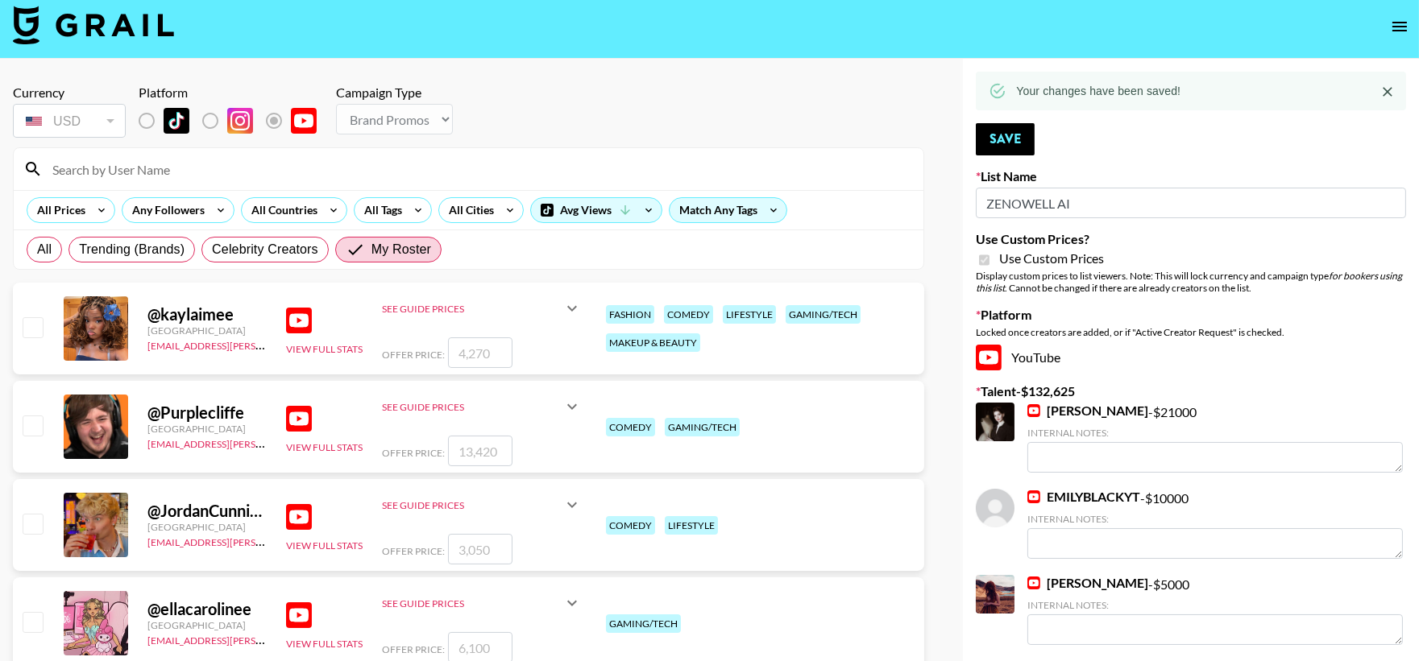  What do you see at coordinates (1215, 610) in the screenshot?
I see `div: - $ 5000` at bounding box center [1215, 610].